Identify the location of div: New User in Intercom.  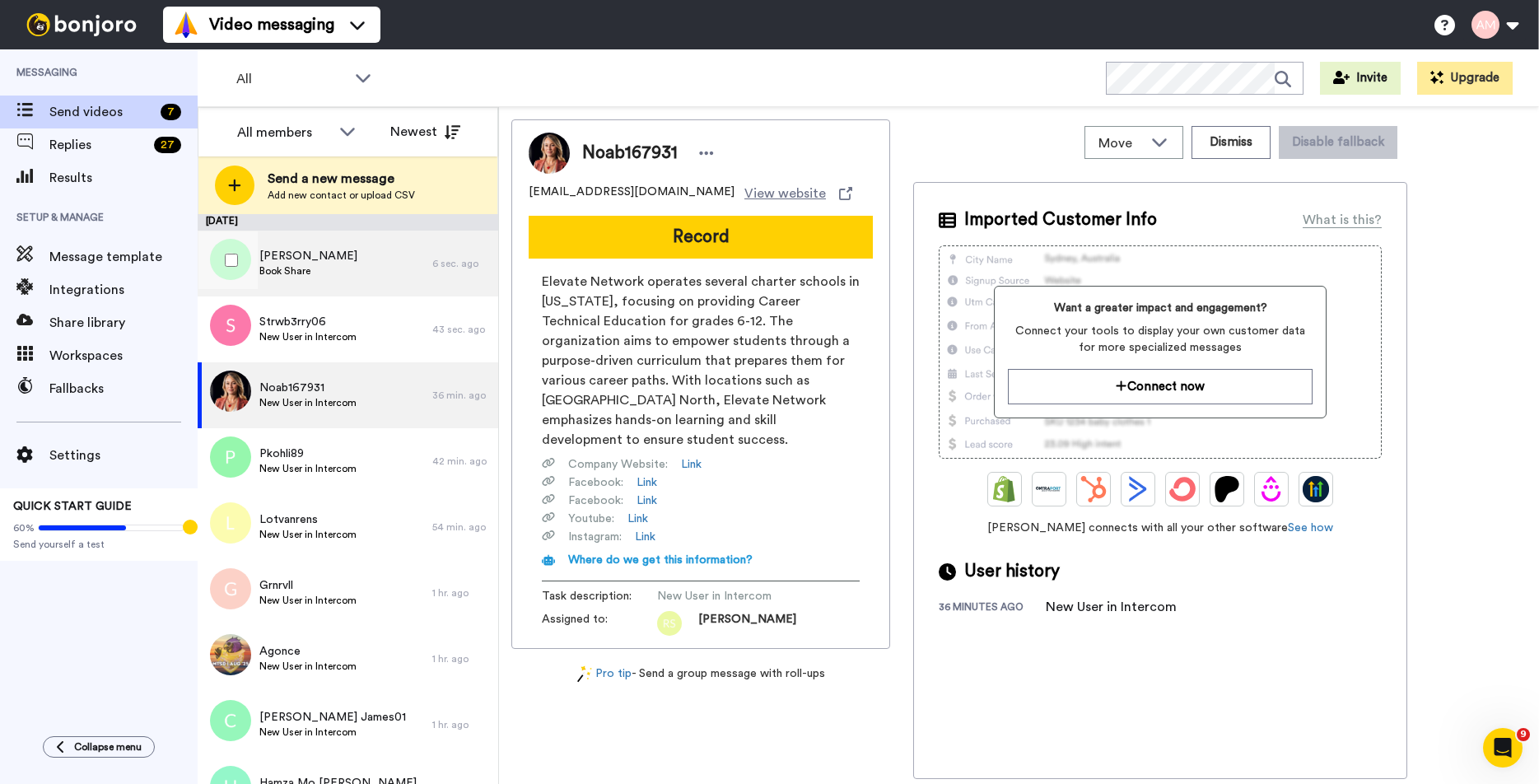
(1112, 607).